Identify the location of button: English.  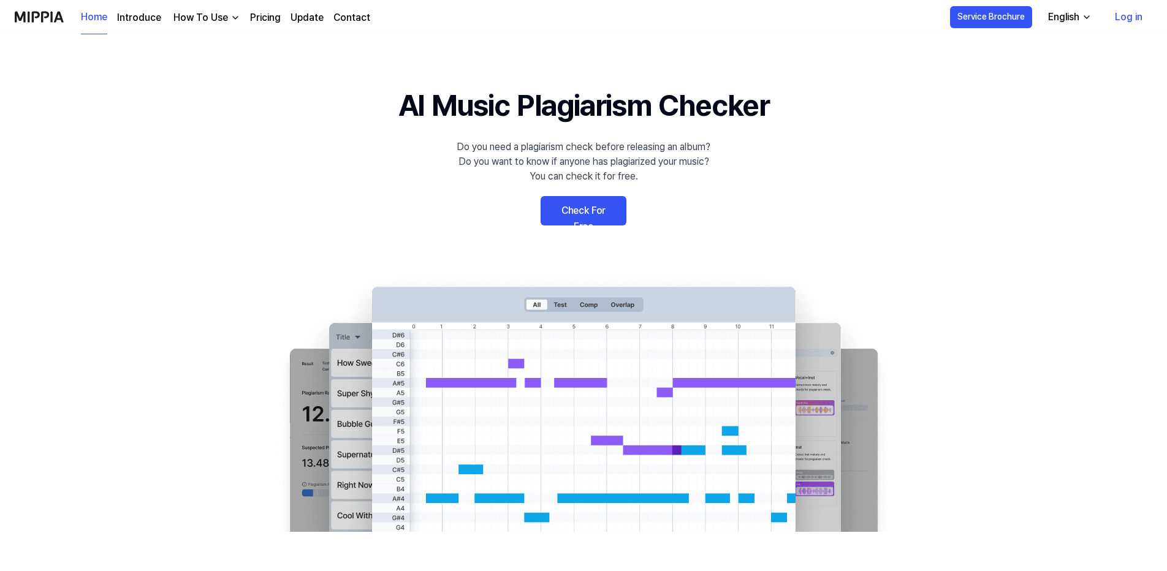
(1069, 17).